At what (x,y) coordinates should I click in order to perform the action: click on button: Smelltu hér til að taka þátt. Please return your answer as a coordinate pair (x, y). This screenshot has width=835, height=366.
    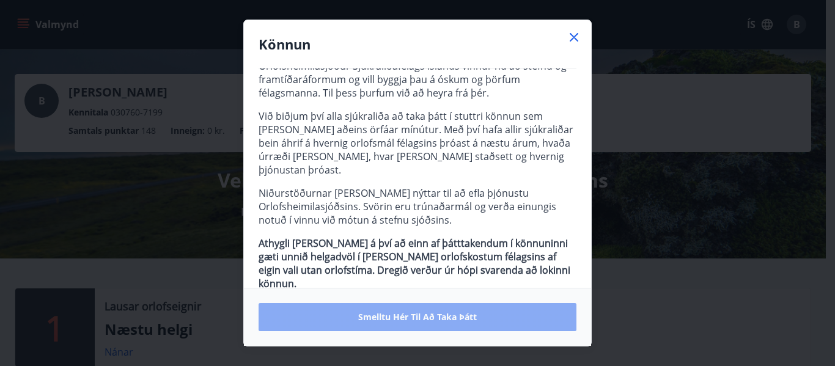
    Looking at the image, I should click on (418, 317).